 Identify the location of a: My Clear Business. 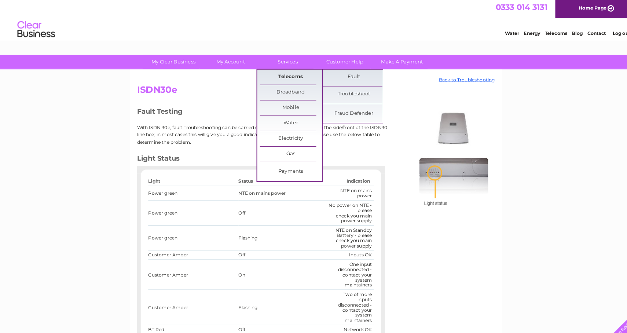
(174, 62).